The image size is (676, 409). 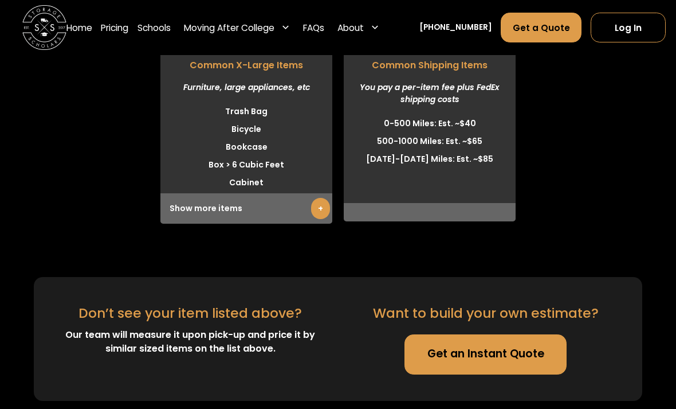 What do you see at coordinates (154, 28) in the screenshot?
I see `a: Schools` at bounding box center [154, 28].